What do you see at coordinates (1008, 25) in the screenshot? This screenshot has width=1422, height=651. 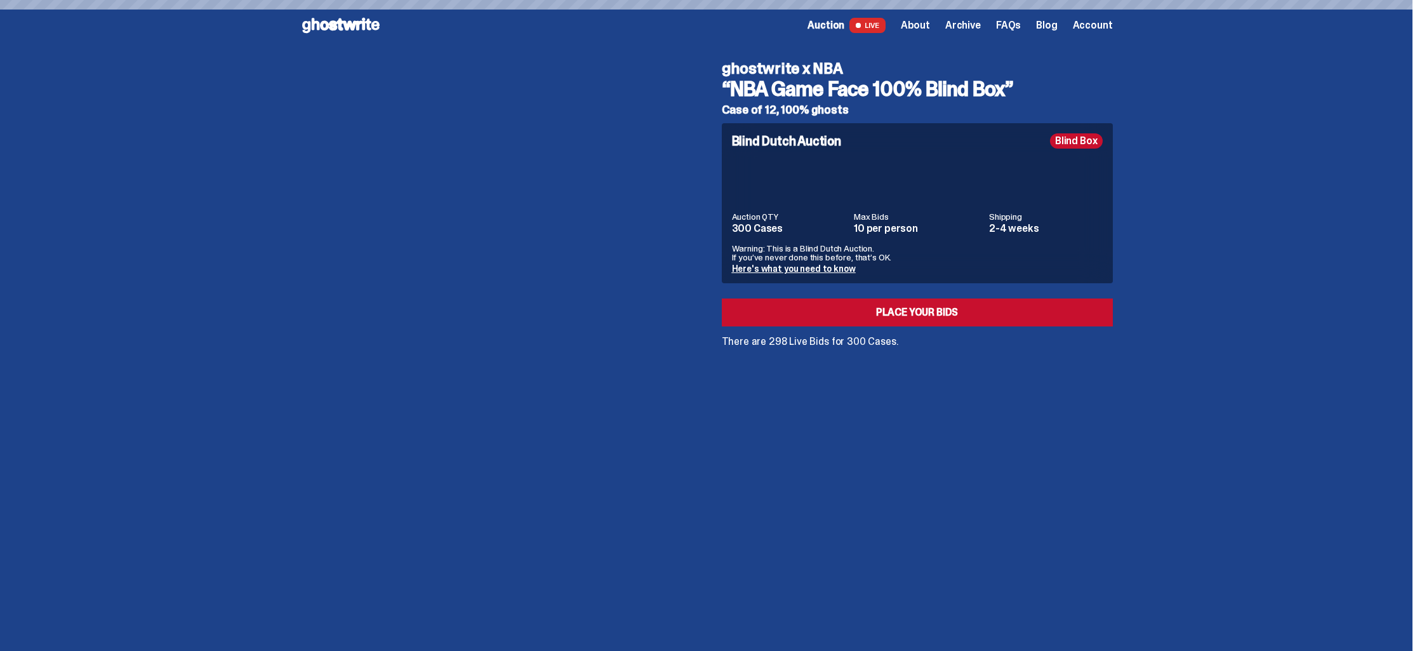 I see `a: FAQs` at bounding box center [1008, 25].